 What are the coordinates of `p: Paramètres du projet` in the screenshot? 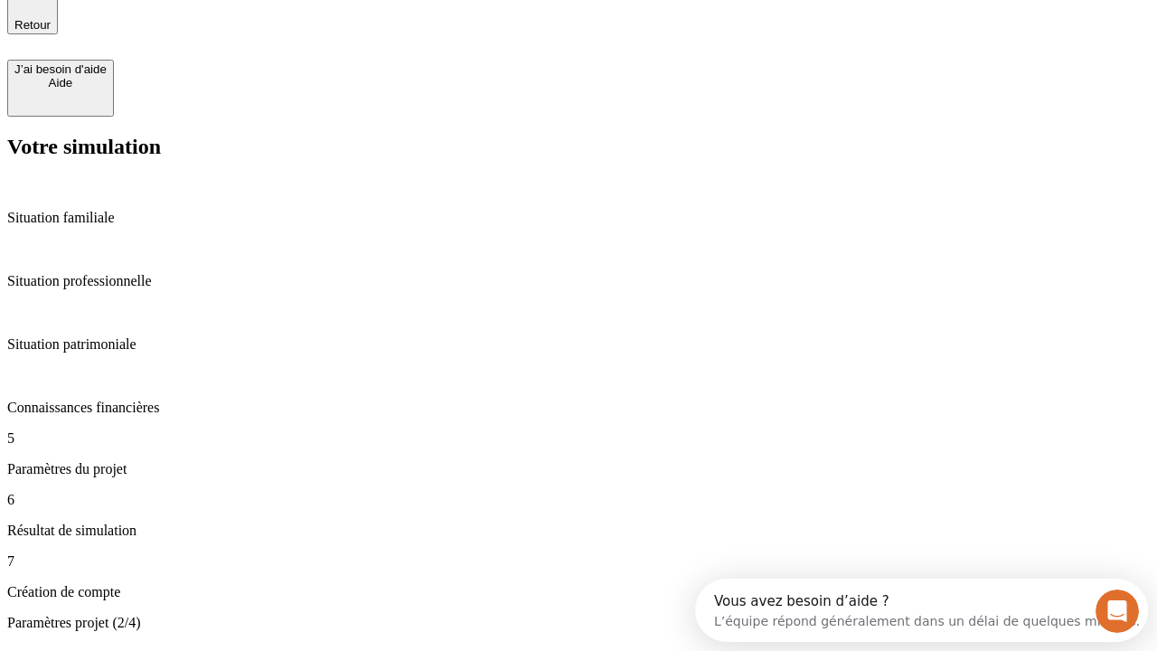 It's located at (578, 469).